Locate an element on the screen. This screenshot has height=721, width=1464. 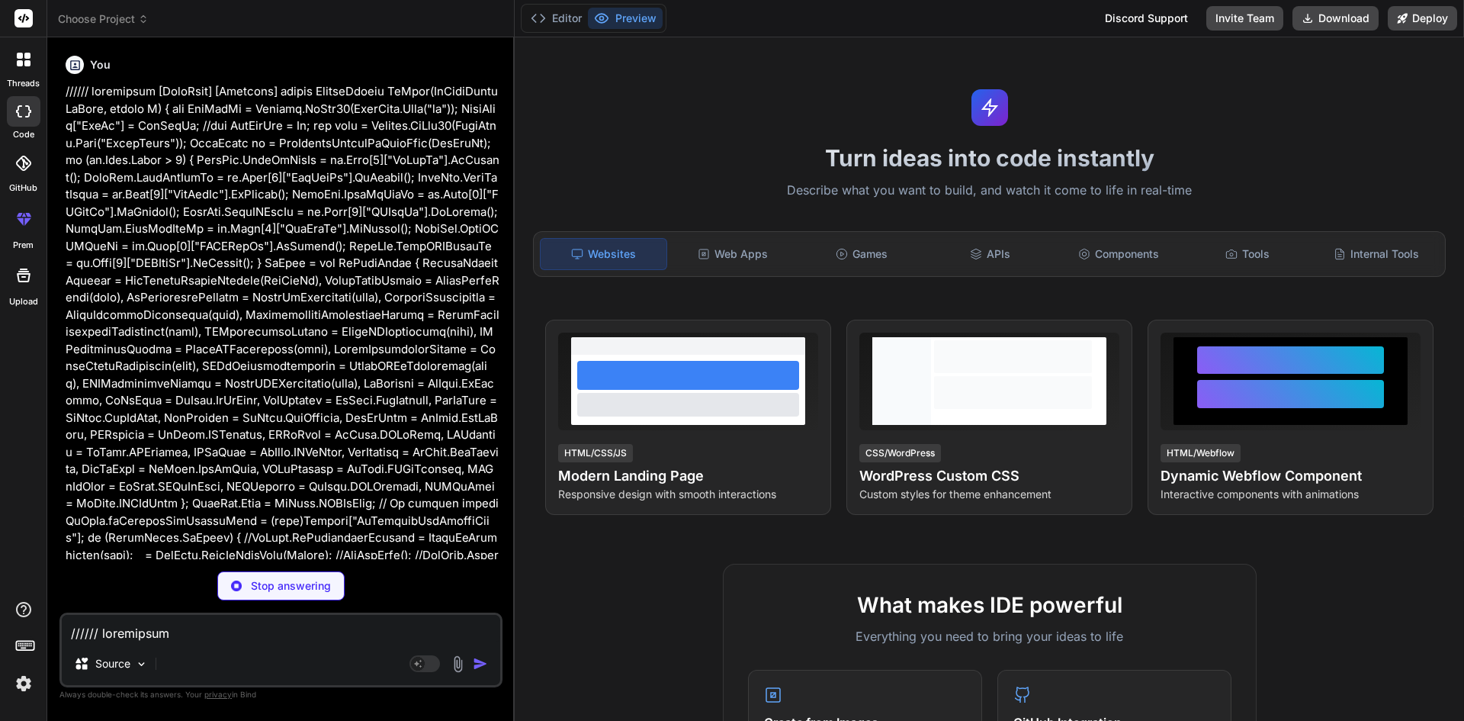
label: GitHub is located at coordinates (23, 188).